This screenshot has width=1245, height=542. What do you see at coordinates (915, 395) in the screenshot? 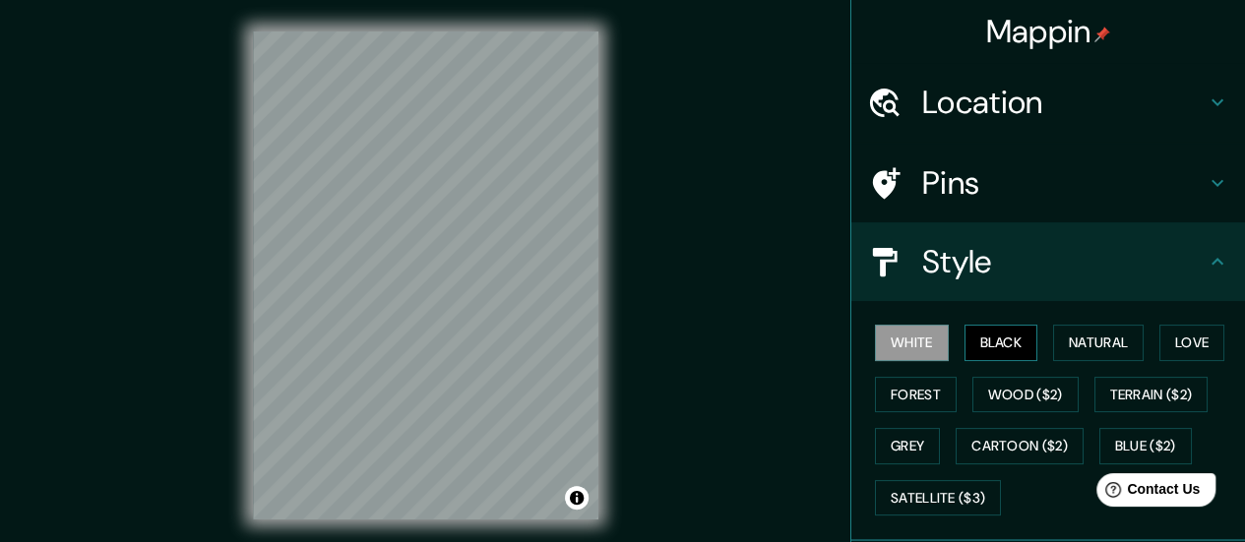
I see `button: Forest` at bounding box center [915, 395].